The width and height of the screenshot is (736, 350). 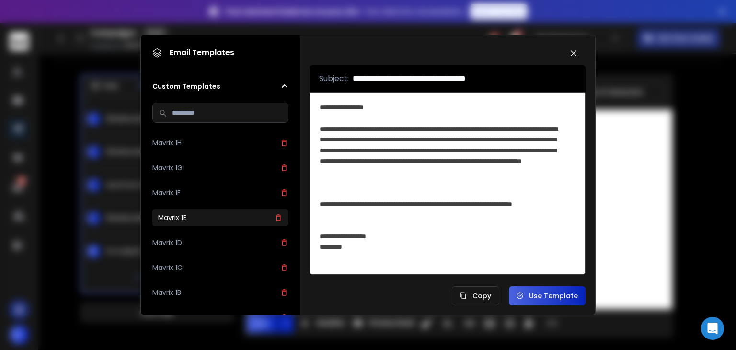 I want to click on button: Copy, so click(x=475, y=295).